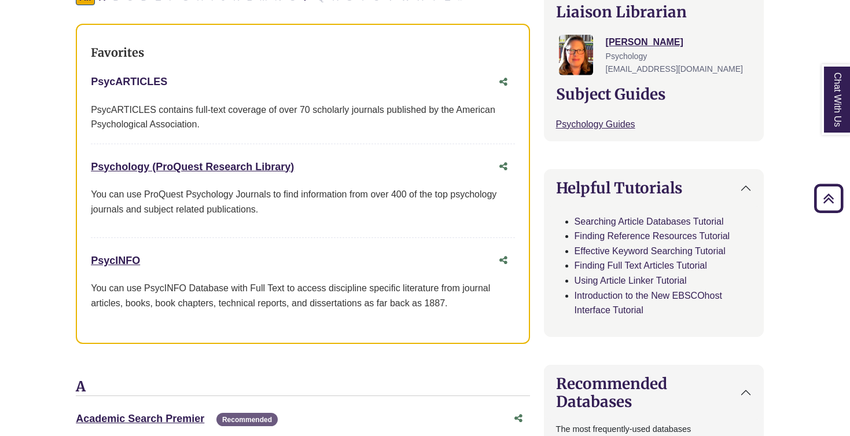  Describe the element at coordinates (631, 280) in the screenshot. I see `a: Using Article Linker Tutorial` at that location.